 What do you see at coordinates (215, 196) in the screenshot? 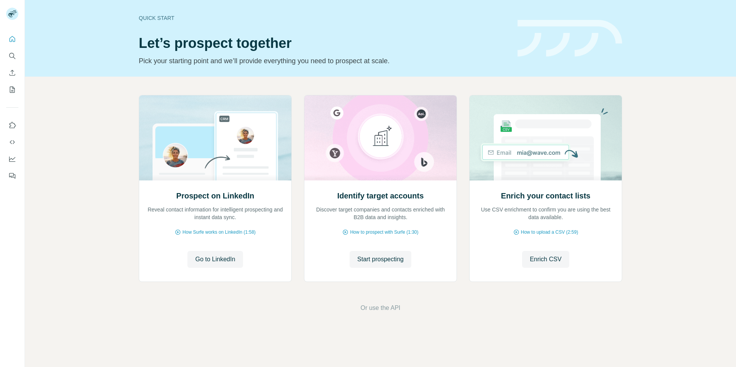
I see `h2: Prospect on LinkedIn` at bounding box center [215, 196].